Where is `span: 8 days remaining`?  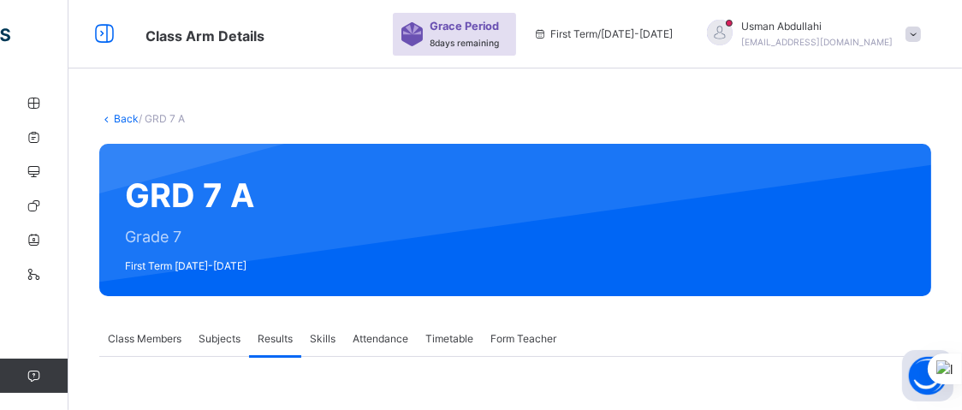
span: 8 days remaining is located at coordinates (464, 43).